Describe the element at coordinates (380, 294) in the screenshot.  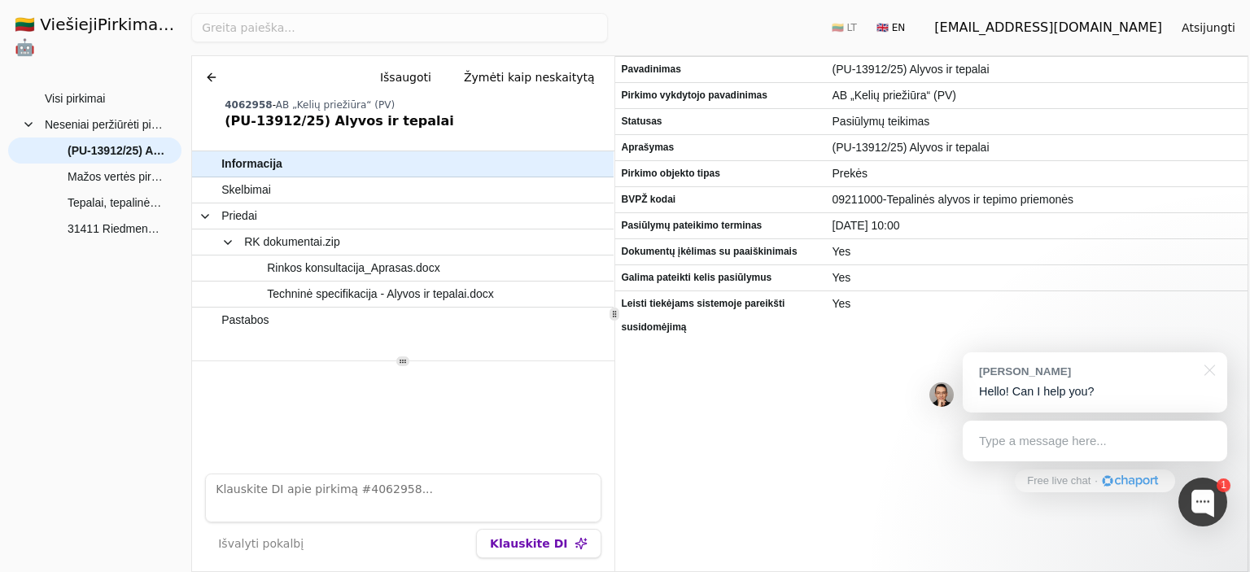
I see `span: Techninė specifikacija - Alyvos ir tepalai.docx` at that location.